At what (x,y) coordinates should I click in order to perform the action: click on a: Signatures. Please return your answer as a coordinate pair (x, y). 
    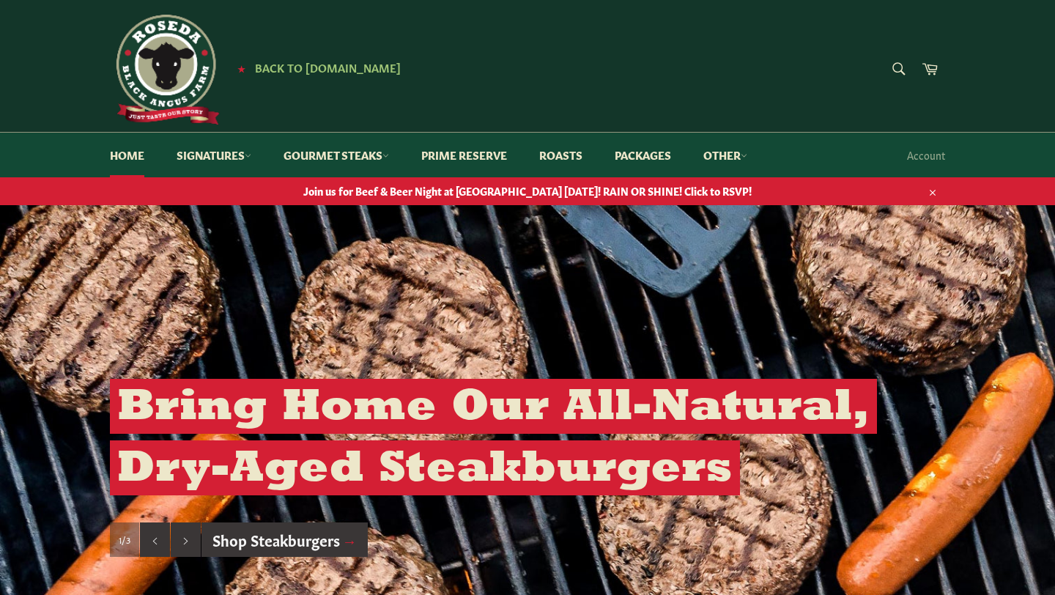
    Looking at the image, I should click on (214, 155).